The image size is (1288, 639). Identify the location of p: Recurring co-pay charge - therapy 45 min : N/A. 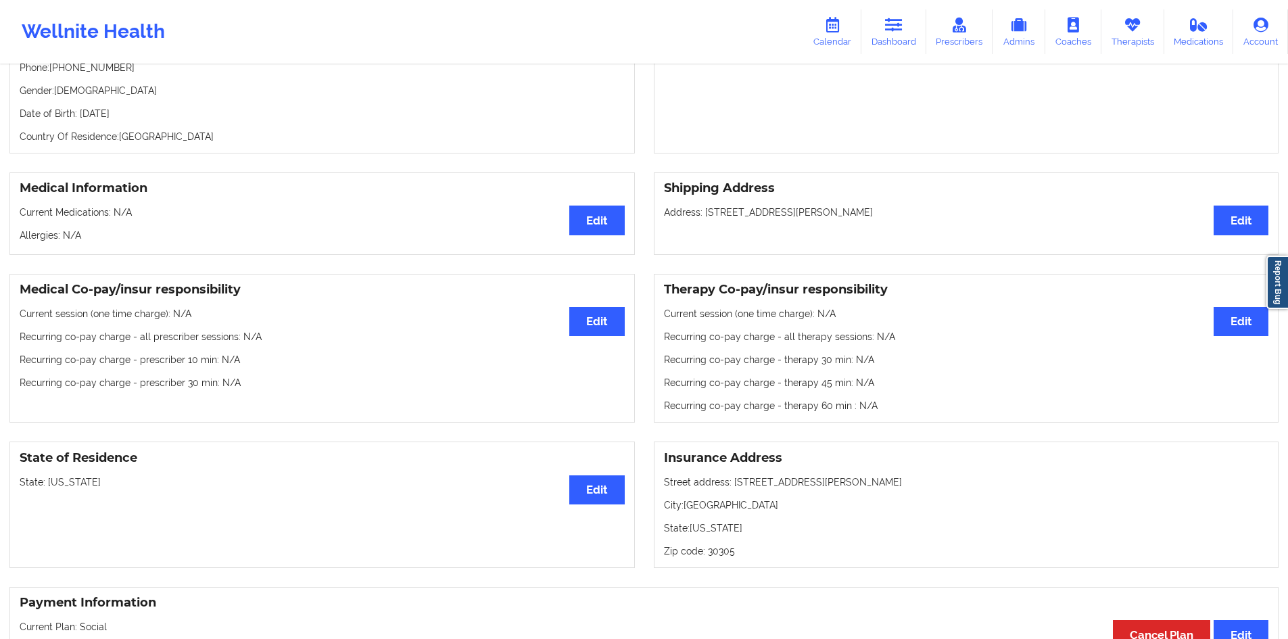
(966, 383).